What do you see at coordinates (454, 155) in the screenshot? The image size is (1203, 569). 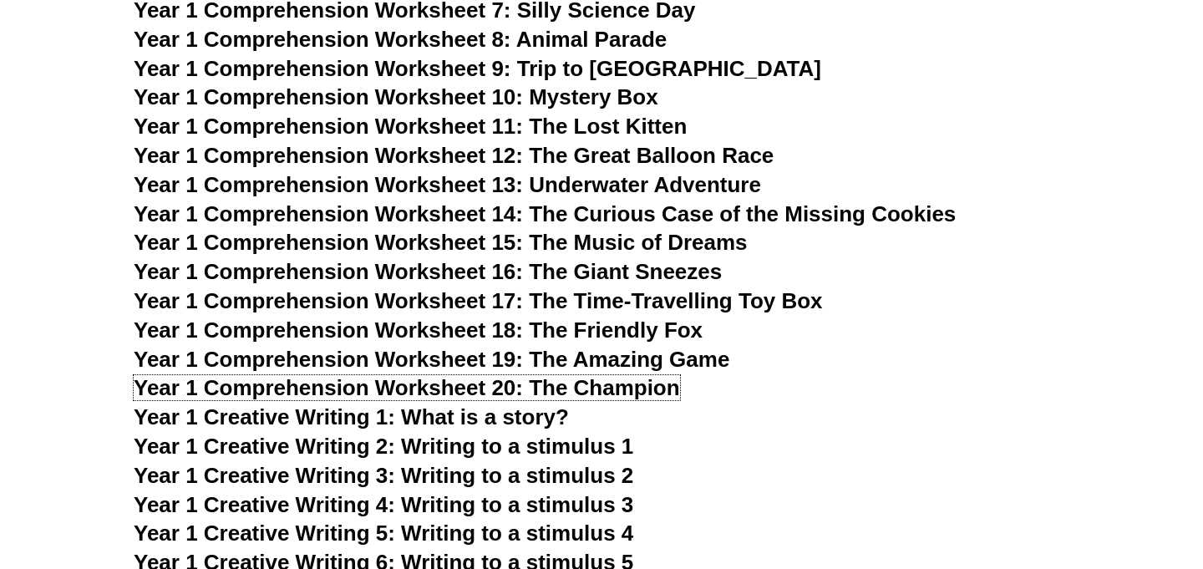 I see `a: Year 1 Comprehension Worksheet 12: The Great Balloon Race` at bounding box center [454, 155].